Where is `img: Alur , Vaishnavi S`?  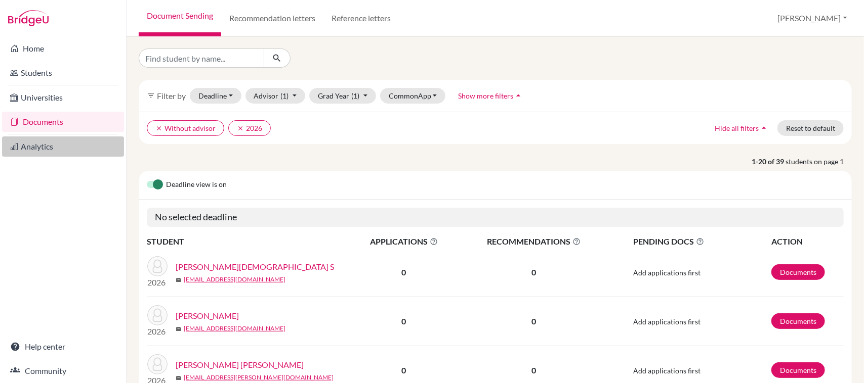 img: Alur , Vaishnavi S is located at coordinates (157, 267).